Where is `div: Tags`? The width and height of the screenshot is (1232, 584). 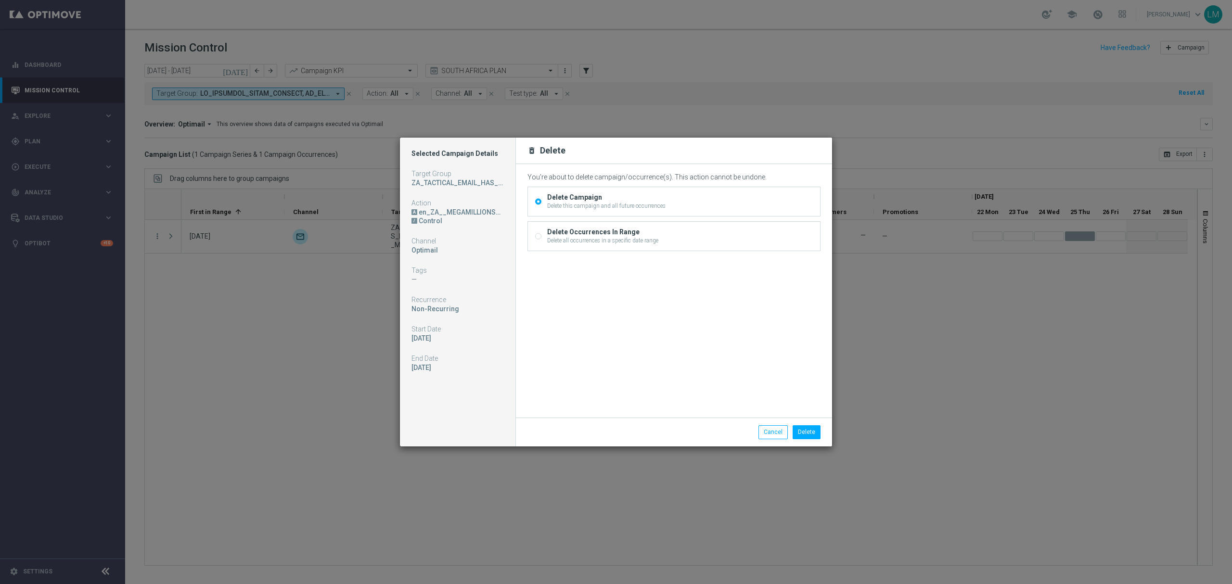 div: Tags is located at coordinates (458, 270).